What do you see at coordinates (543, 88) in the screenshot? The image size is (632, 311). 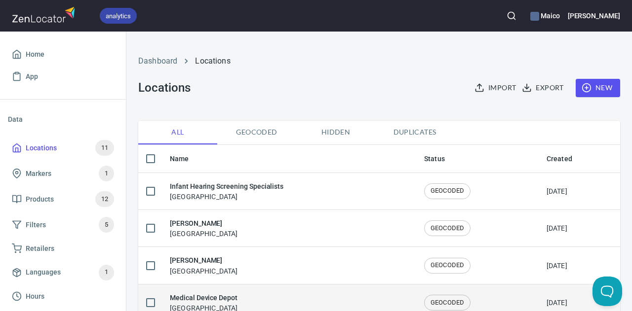 I see `span: Export` at bounding box center [543, 88].